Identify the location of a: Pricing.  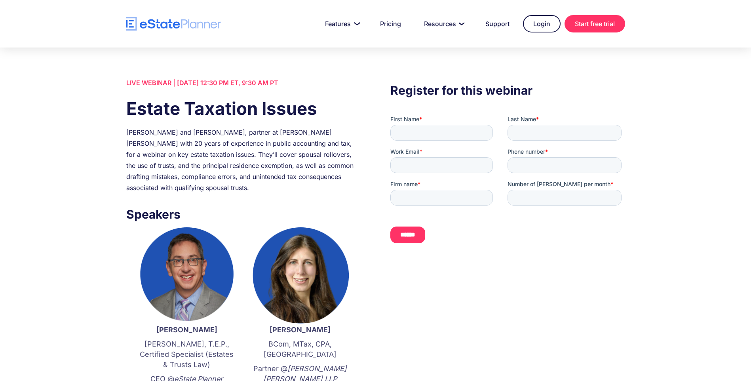
(391, 24).